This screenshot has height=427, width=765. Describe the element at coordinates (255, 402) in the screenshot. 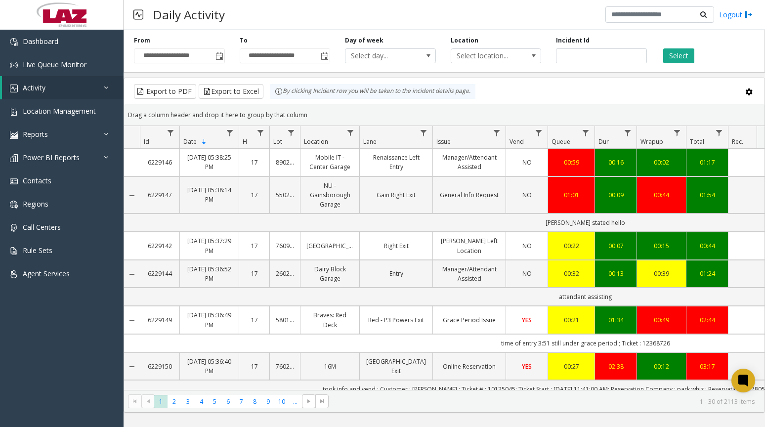

I see `span: Page 8` at that location.